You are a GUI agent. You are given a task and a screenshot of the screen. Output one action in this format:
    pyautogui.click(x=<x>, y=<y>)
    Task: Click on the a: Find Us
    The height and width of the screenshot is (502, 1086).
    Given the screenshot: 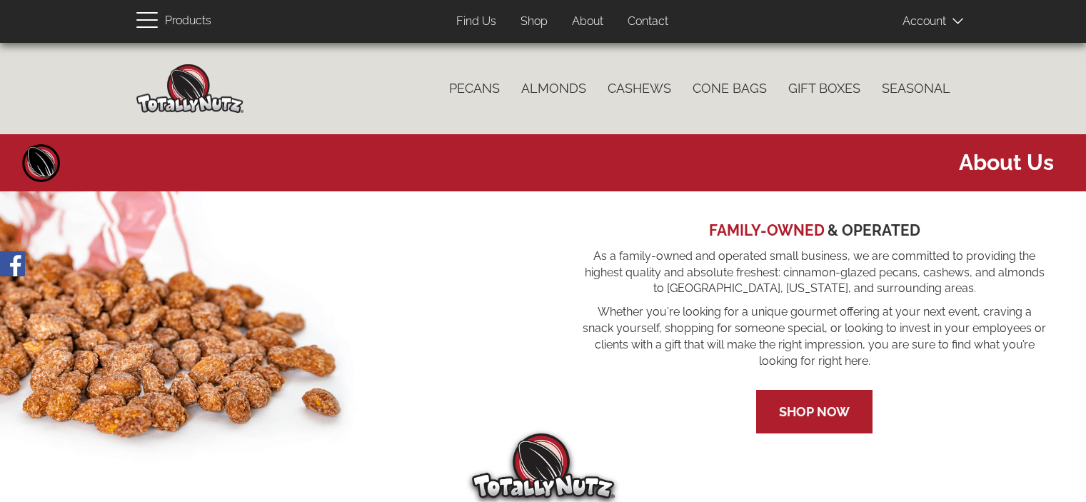 What is the action you would take?
    pyautogui.click(x=476, y=21)
    